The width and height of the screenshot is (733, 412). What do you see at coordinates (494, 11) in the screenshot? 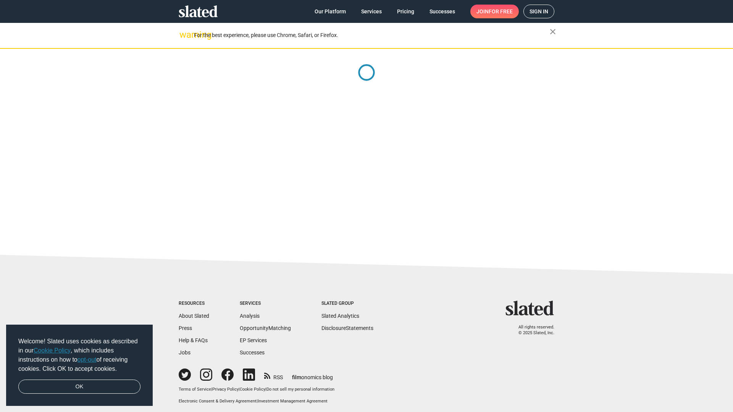
I see `span: Join` at bounding box center [494, 11].